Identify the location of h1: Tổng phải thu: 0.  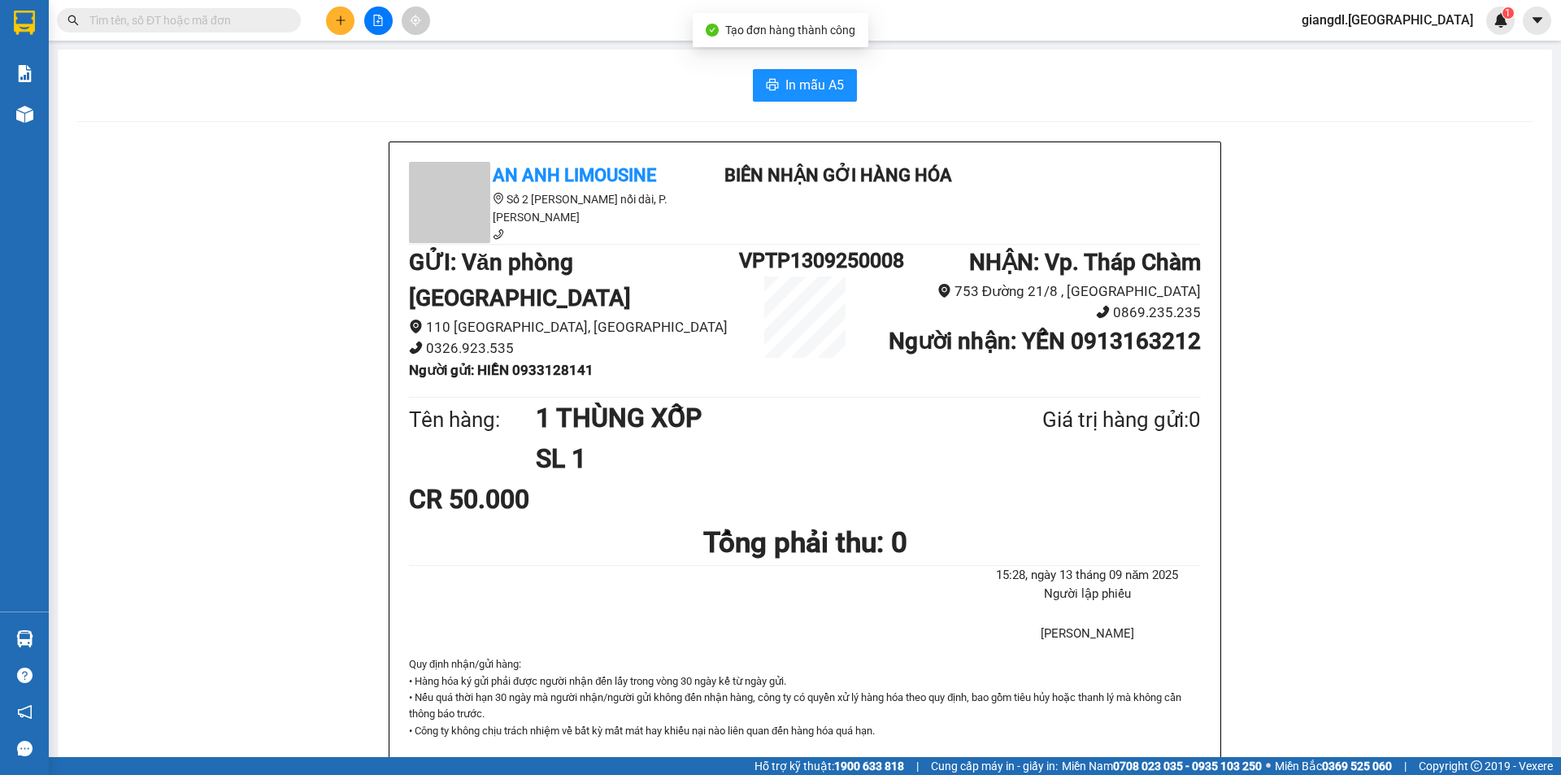
(805, 542).